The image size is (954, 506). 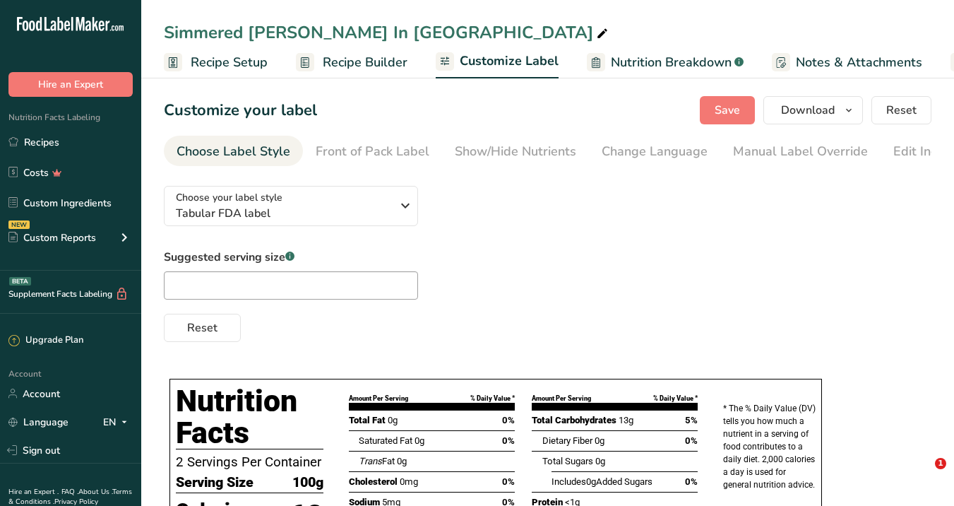 What do you see at coordinates (352, 62) in the screenshot?
I see `a: Recipe Builder` at bounding box center [352, 62].